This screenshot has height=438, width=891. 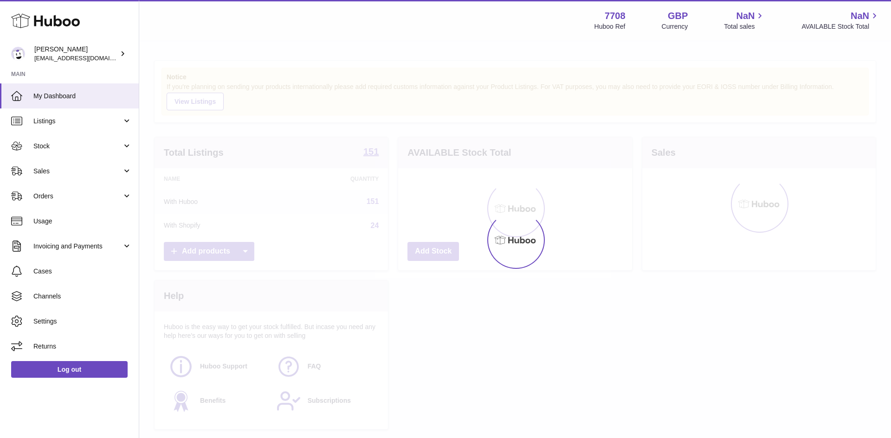 I want to click on span: My Dashboard, so click(x=83, y=96).